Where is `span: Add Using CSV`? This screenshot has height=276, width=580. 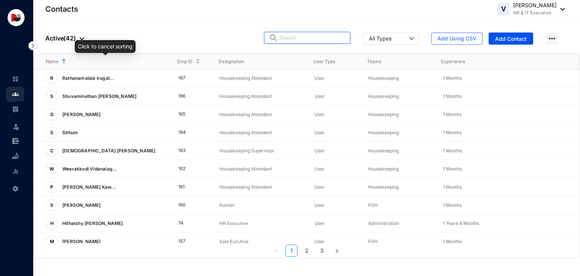 span: Add Using CSV is located at coordinates (457, 39).